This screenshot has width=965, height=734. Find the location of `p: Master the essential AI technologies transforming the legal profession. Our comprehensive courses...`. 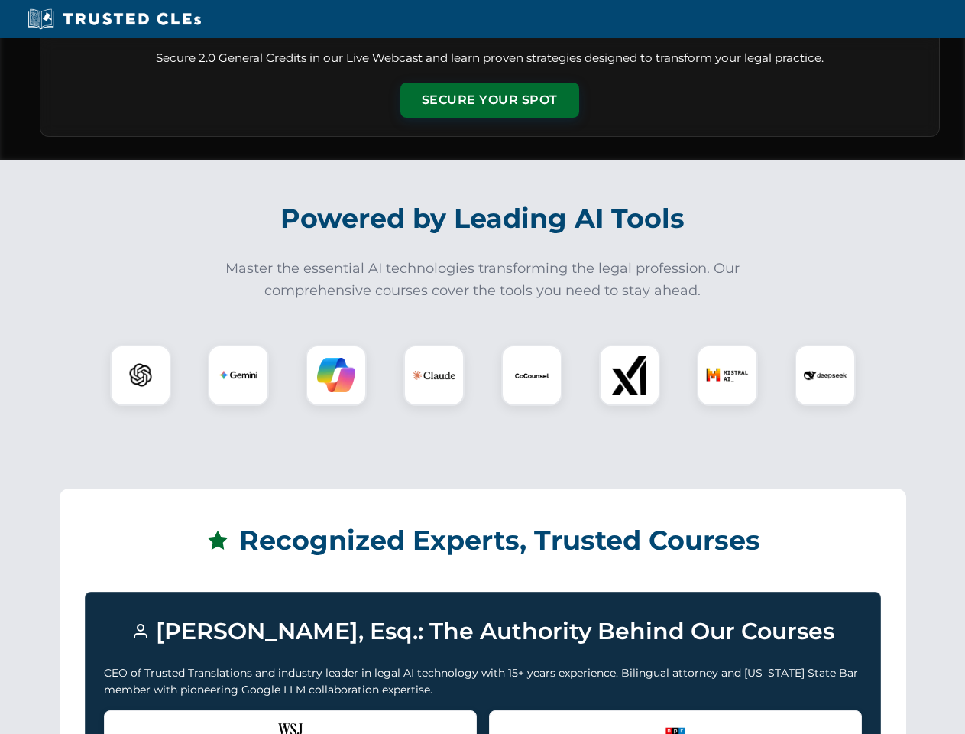

p: Master the essential AI technologies transforming the legal profession. Our comprehensive courses... is located at coordinates (483, 280).